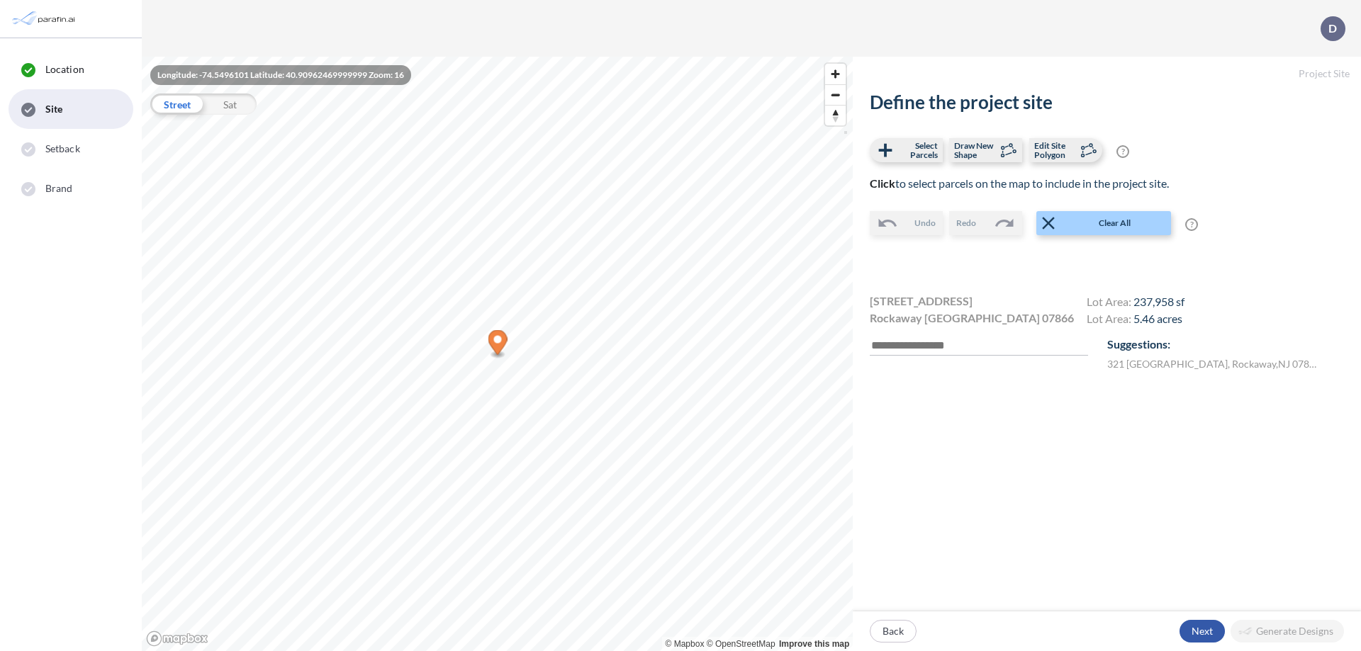 The height and width of the screenshot is (651, 1361). What do you see at coordinates (835, 94) in the screenshot?
I see `button: Zoom out` at bounding box center [835, 94].